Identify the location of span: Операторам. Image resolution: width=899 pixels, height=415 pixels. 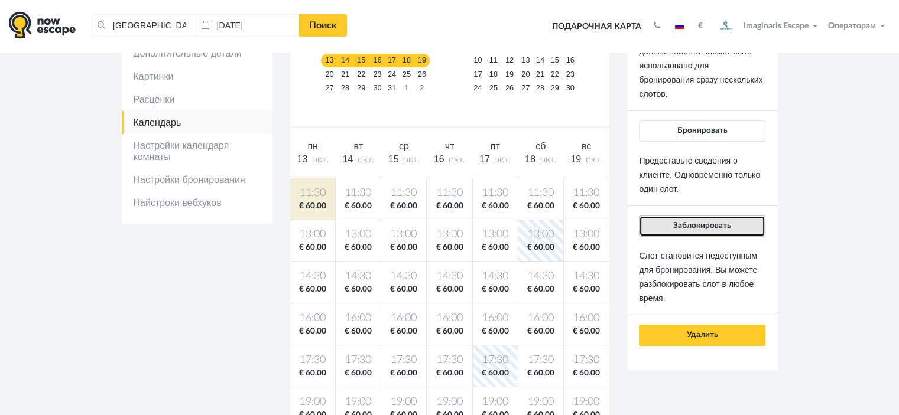
(851, 26).